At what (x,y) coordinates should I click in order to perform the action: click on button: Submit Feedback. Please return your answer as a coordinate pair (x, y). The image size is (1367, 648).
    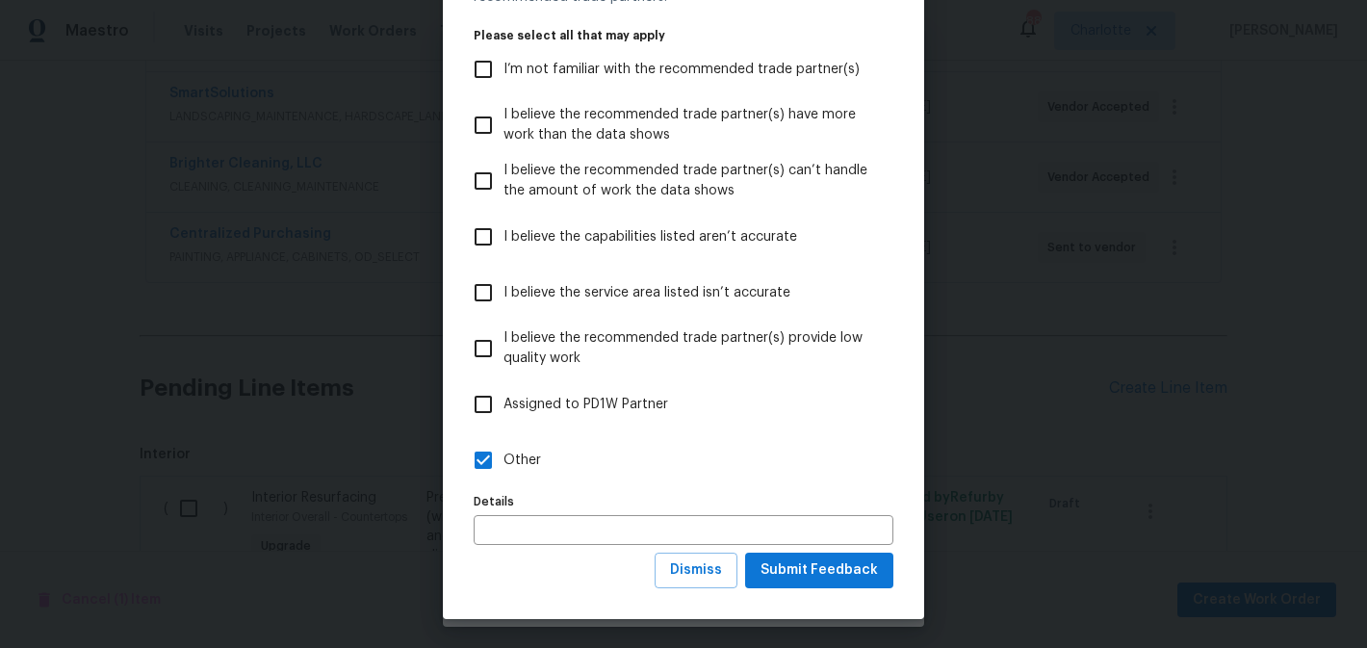
    Looking at the image, I should click on (819, 570).